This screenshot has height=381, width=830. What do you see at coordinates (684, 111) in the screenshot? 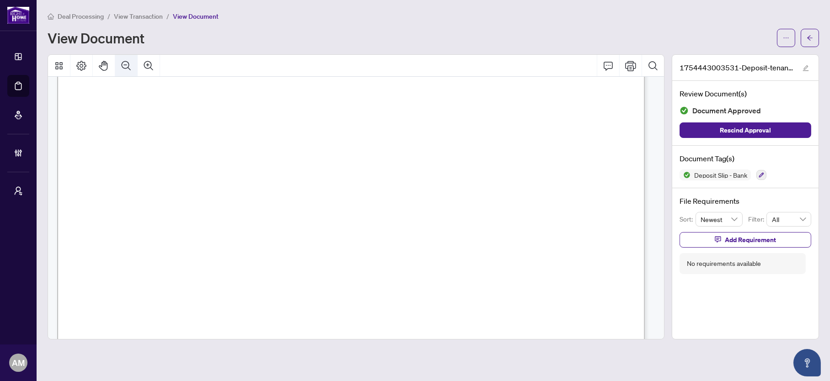
I see `img: Document Status` at bounding box center [684, 111].